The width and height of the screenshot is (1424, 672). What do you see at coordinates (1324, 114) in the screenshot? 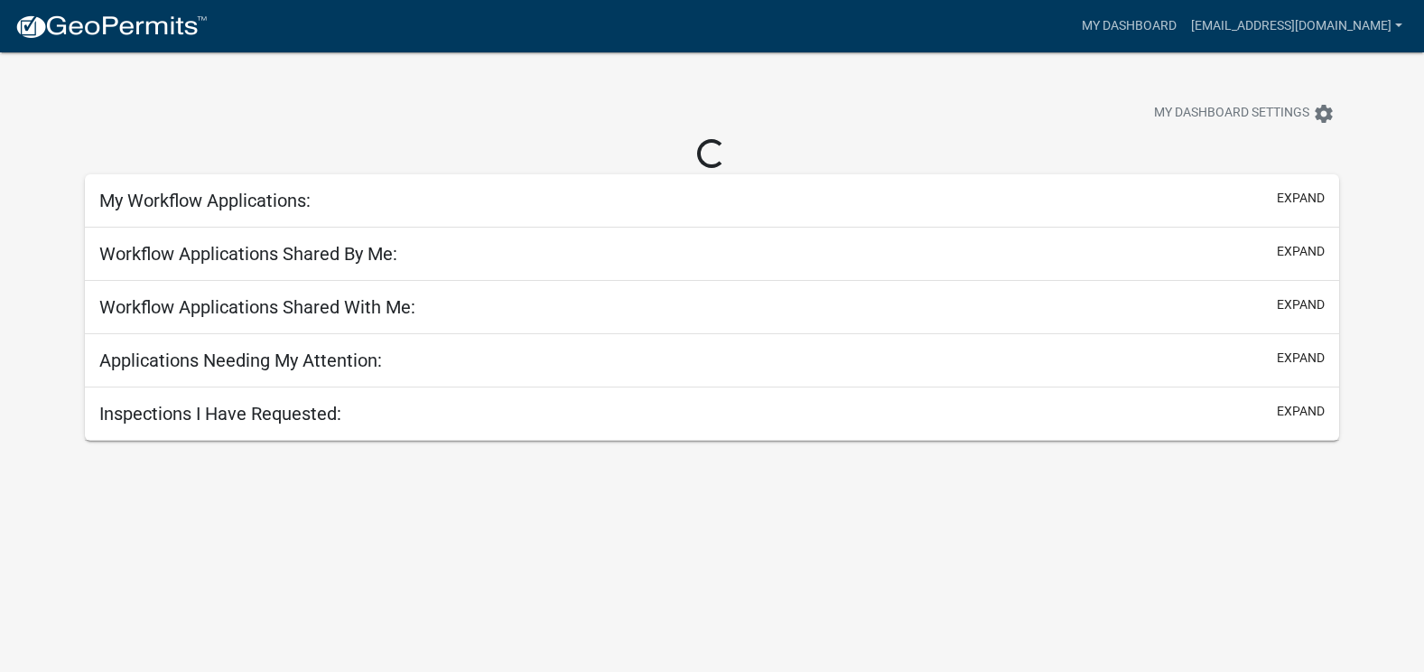
I see `i: settings` at bounding box center [1324, 114].